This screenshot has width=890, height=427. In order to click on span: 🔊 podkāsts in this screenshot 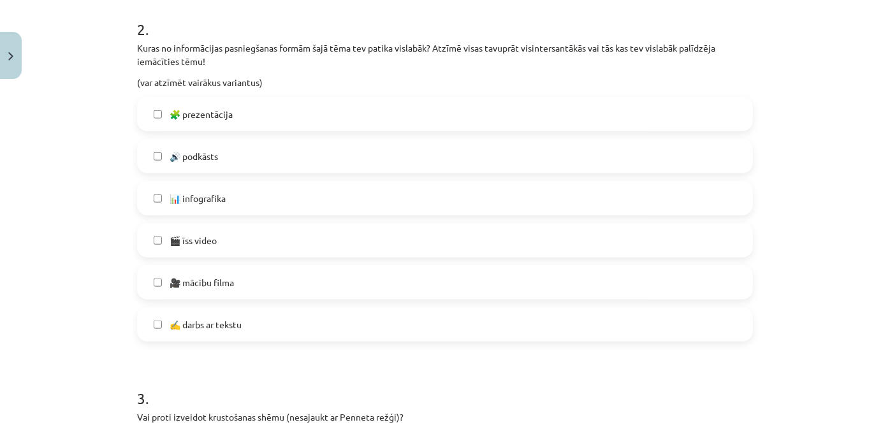, I will do `click(194, 156)`.